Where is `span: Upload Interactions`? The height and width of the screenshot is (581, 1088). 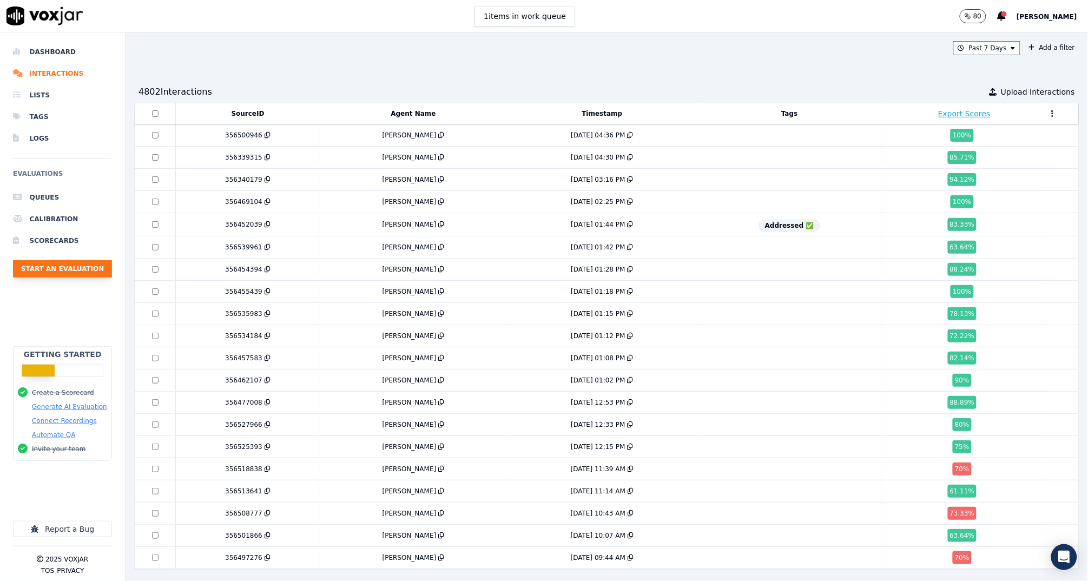
span: Upload Interactions is located at coordinates (1038, 92).